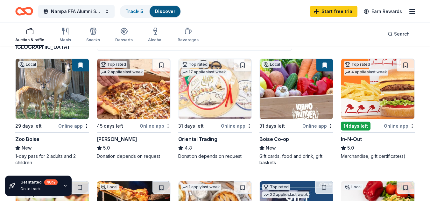  What do you see at coordinates (155, 35) in the screenshot?
I see `button: Alcohol` at bounding box center [155, 35].